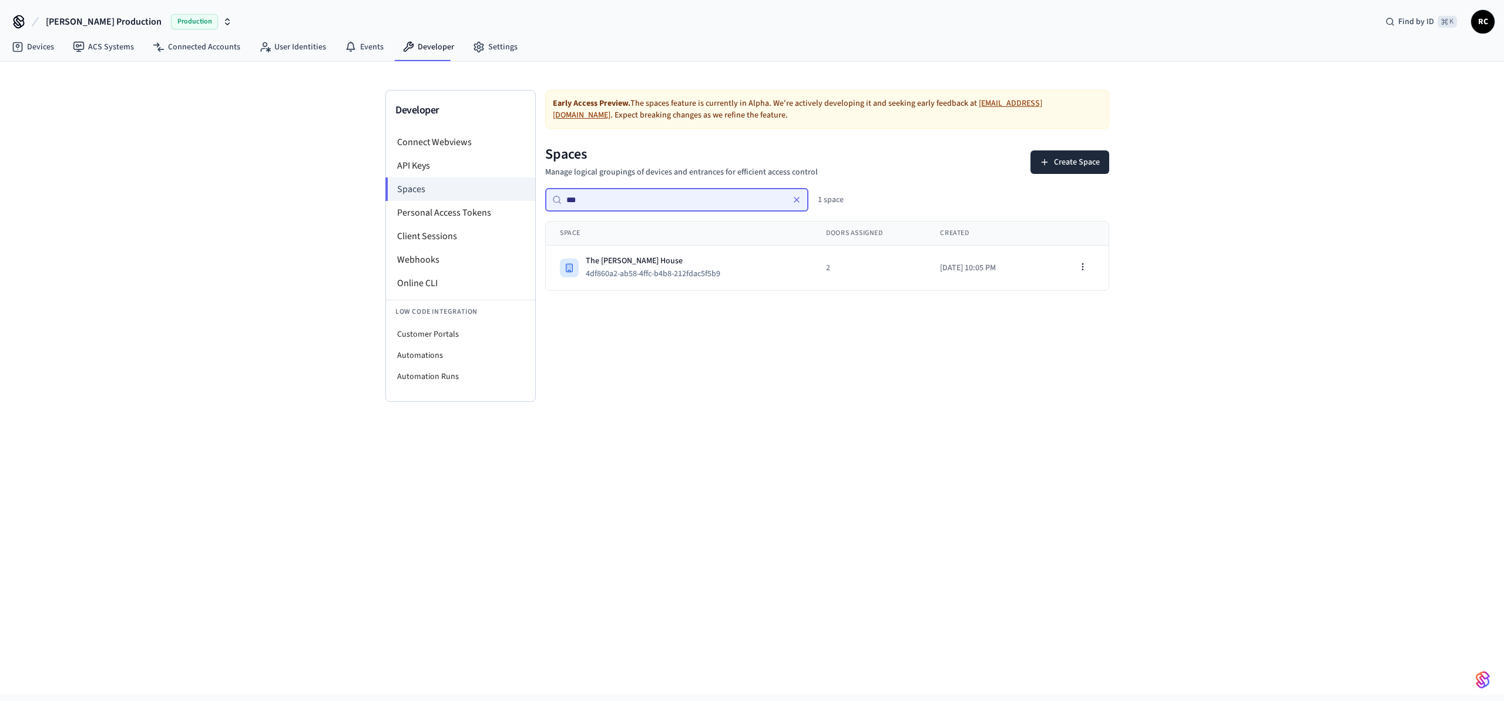  Describe the element at coordinates (103, 47) in the screenshot. I see `a: ACS Systems` at that location.